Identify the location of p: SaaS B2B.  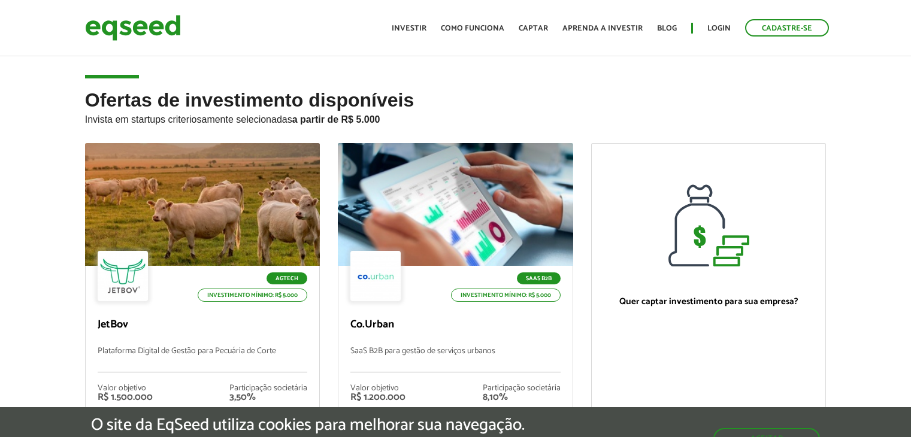
(538, 278).